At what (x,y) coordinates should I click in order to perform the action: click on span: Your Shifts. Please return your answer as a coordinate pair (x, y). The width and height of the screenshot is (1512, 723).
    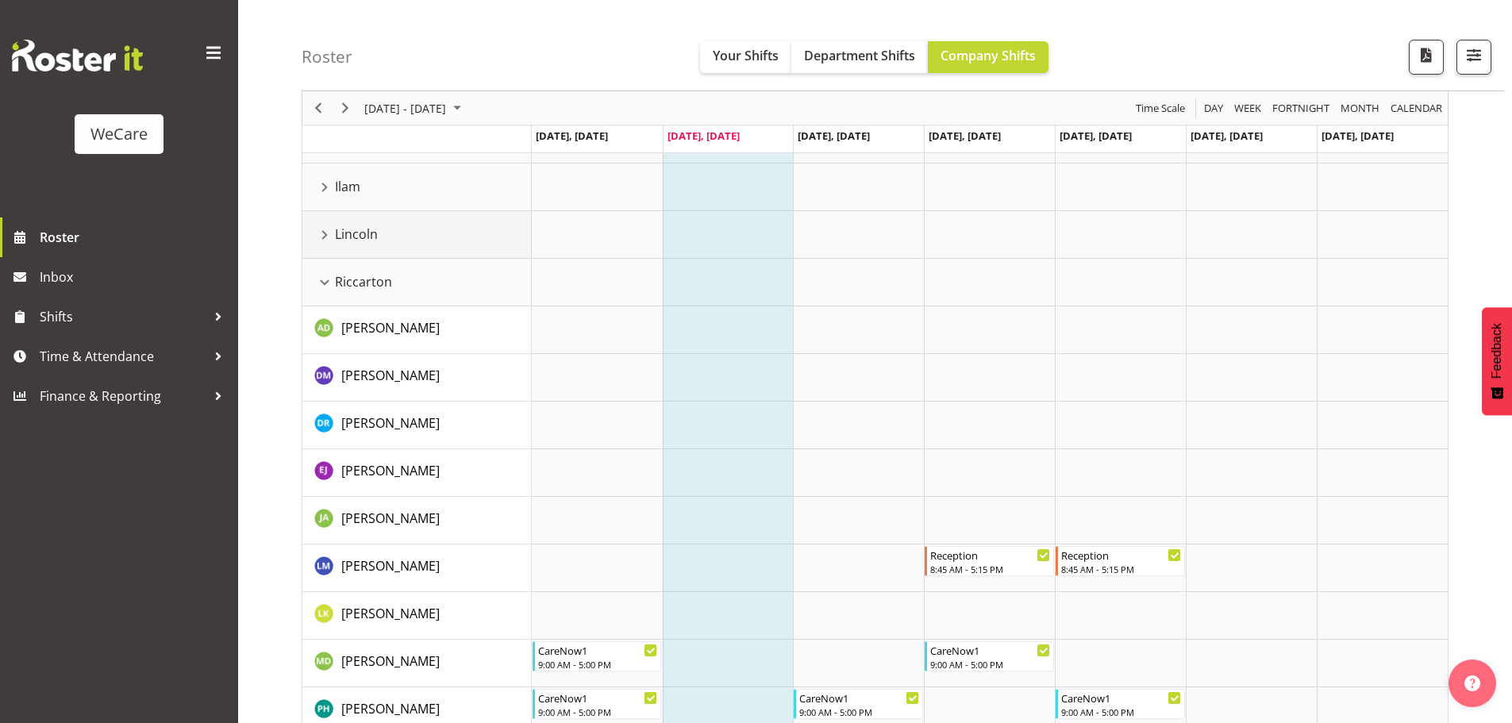
    Looking at the image, I should click on (745, 56).